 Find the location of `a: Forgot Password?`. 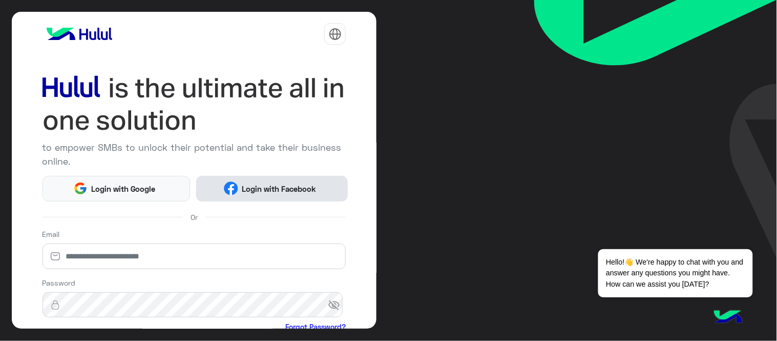

a: Forgot Password? is located at coordinates (316, 326).